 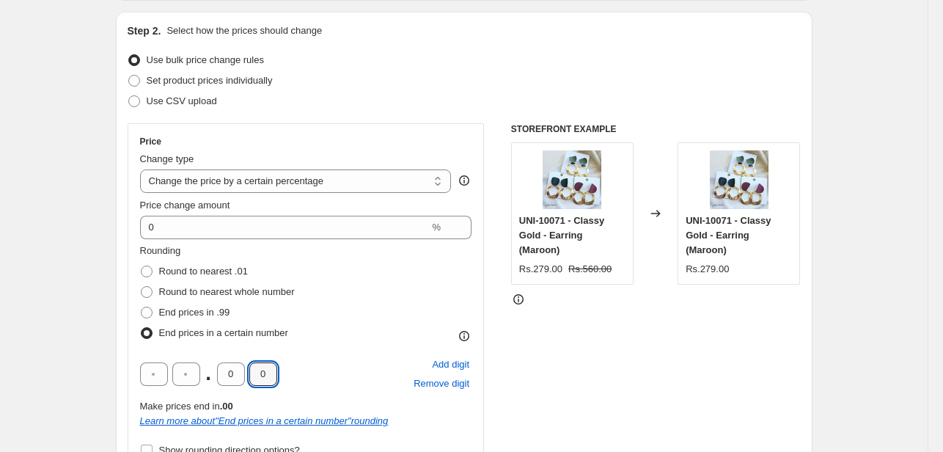 I want to click on span: Price change amount, so click(x=185, y=205).